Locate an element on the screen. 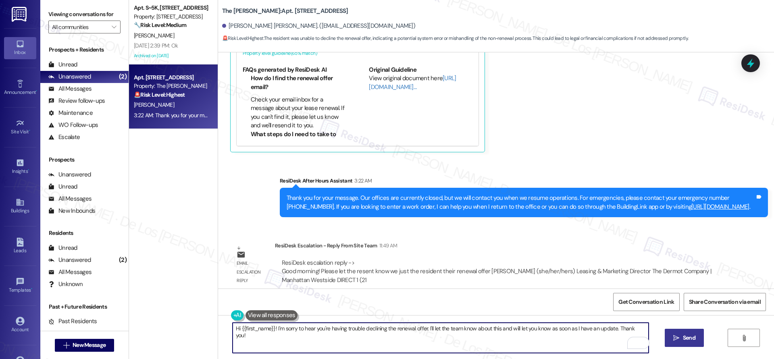 The height and width of the screenshot is (359, 774). label: Viewing conversations for is located at coordinates (84, 14).